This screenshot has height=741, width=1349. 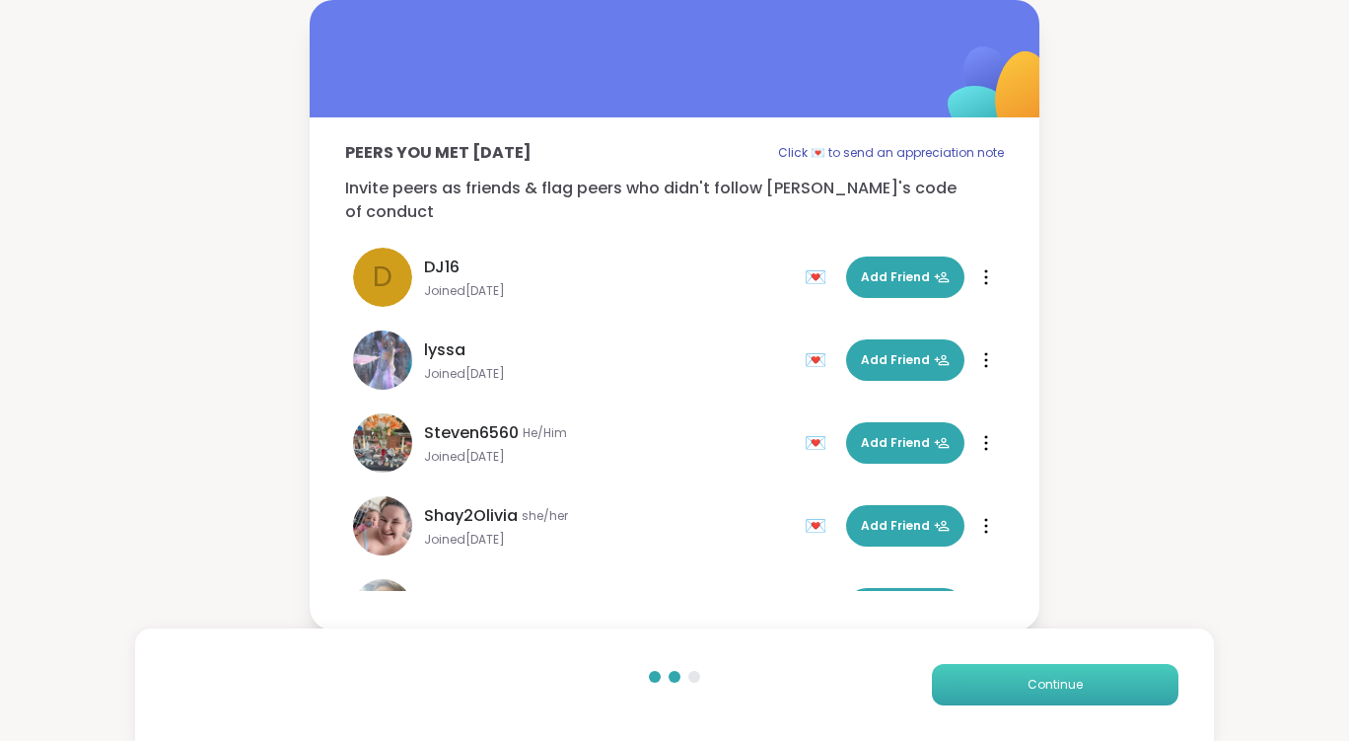 I want to click on span: she/her, so click(x=544, y=516).